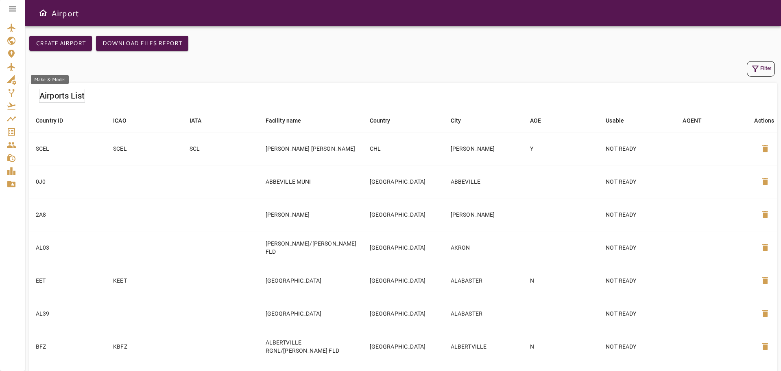 This screenshot has width=781, height=371. What do you see at coordinates (68, 346) in the screenshot?
I see `td: BFZ` at bounding box center [68, 346].